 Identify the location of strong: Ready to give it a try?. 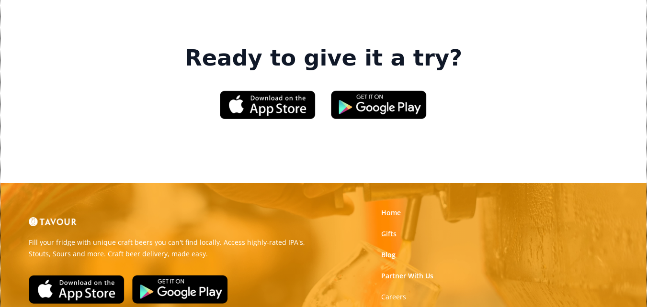
(323, 58).